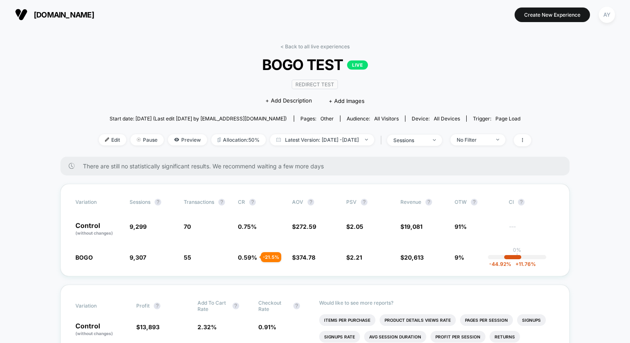 The height and width of the screenshot is (343, 630). What do you see at coordinates (238, 140) in the screenshot?
I see `span: Allocation: 50%` at bounding box center [238, 140].